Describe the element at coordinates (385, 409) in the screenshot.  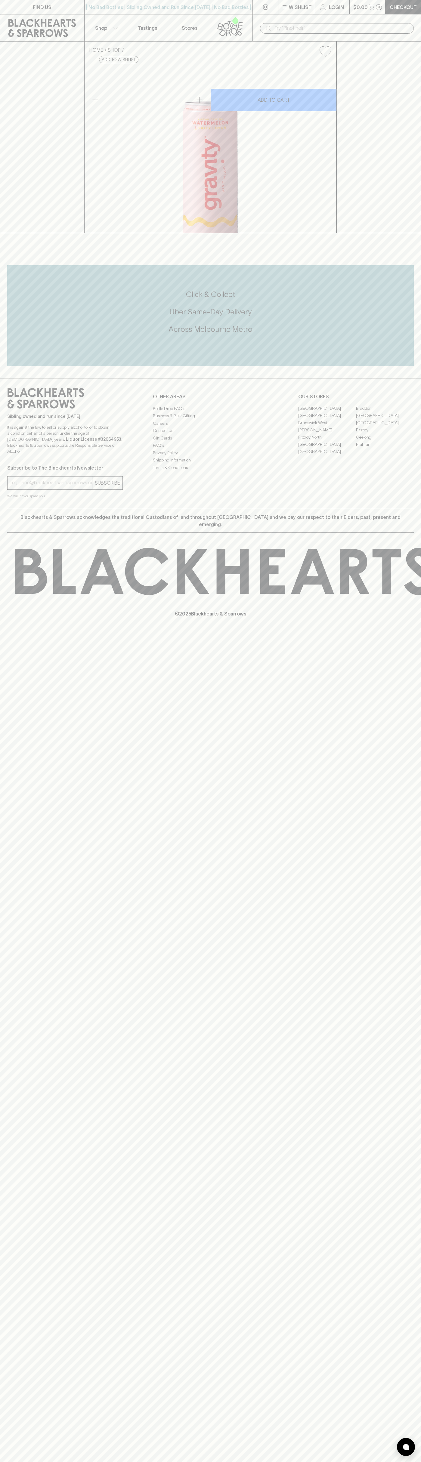
I see `a: Braddon` at that location.